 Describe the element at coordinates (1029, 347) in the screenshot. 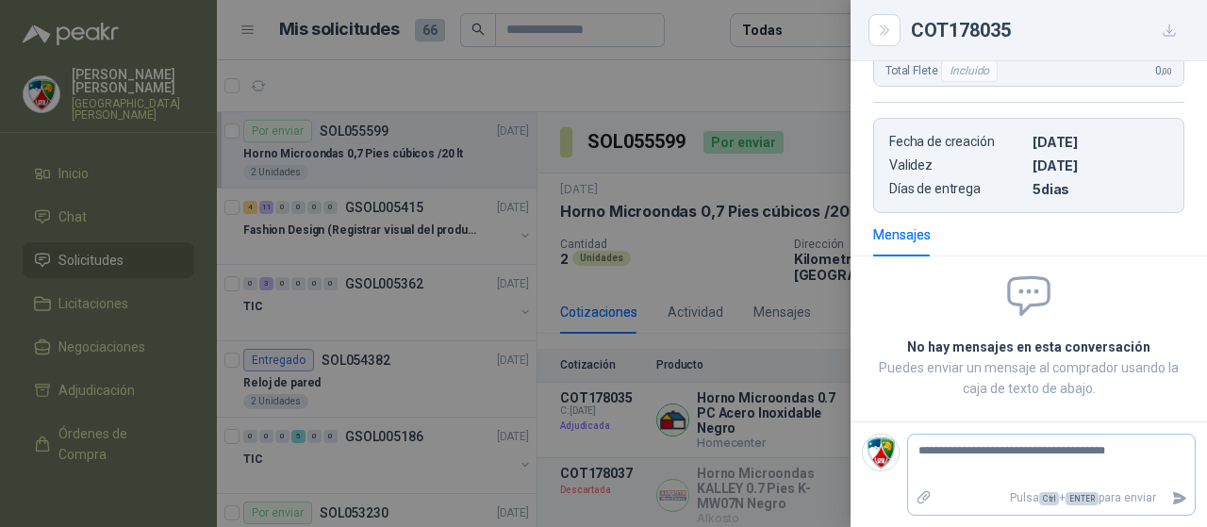

I see `h2: No hay mensajes en esta conversación` at that location.